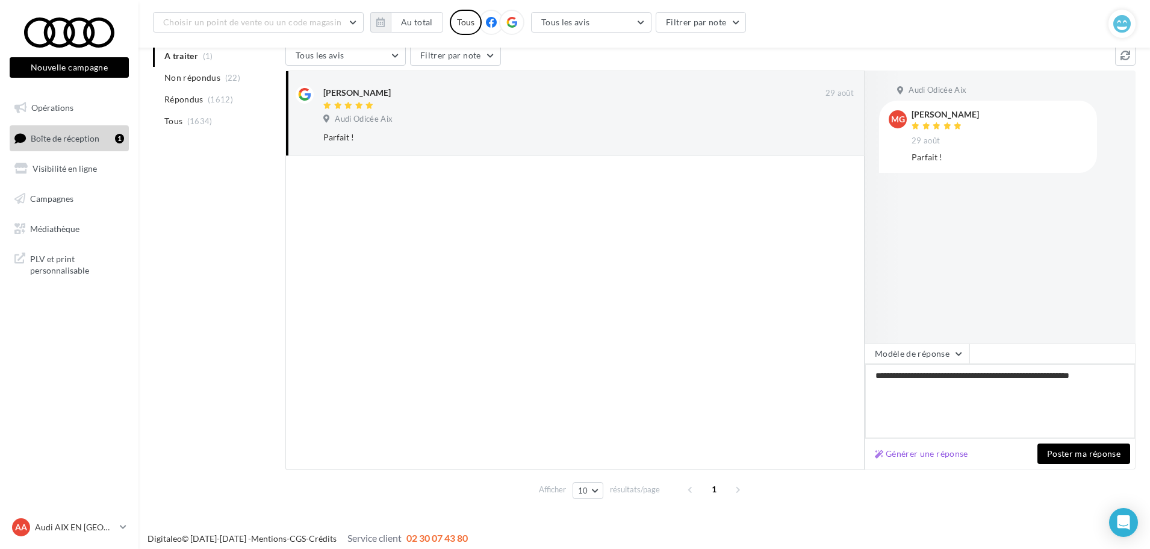 The width and height of the screenshot is (1150, 549). I want to click on span: Tous, so click(173, 121).